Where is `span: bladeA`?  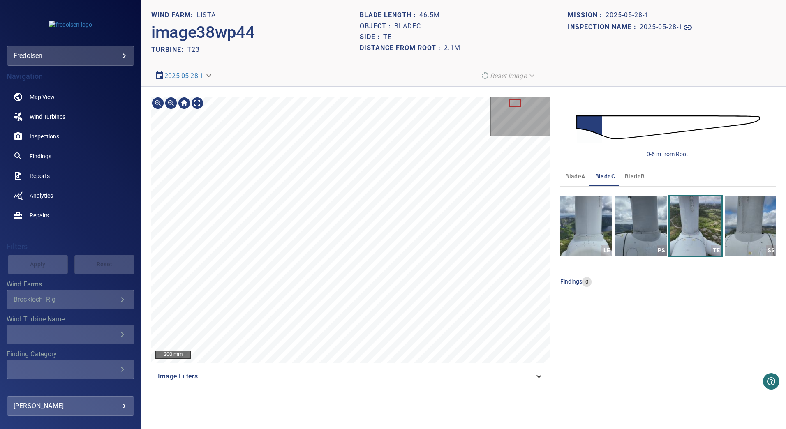
span: bladeA is located at coordinates (575, 176).